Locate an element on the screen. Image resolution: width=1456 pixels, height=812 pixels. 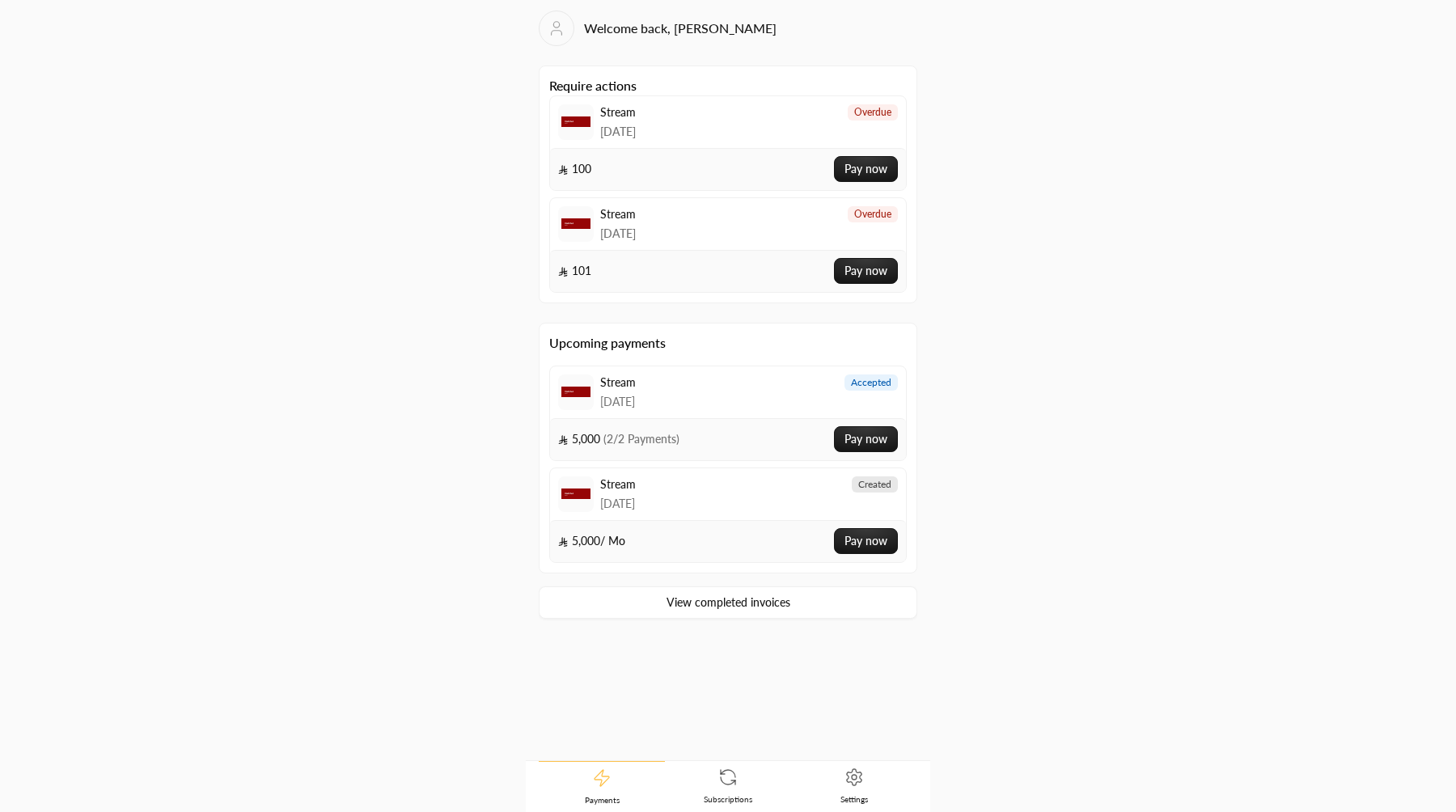
span: 100 is located at coordinates (575, 169).